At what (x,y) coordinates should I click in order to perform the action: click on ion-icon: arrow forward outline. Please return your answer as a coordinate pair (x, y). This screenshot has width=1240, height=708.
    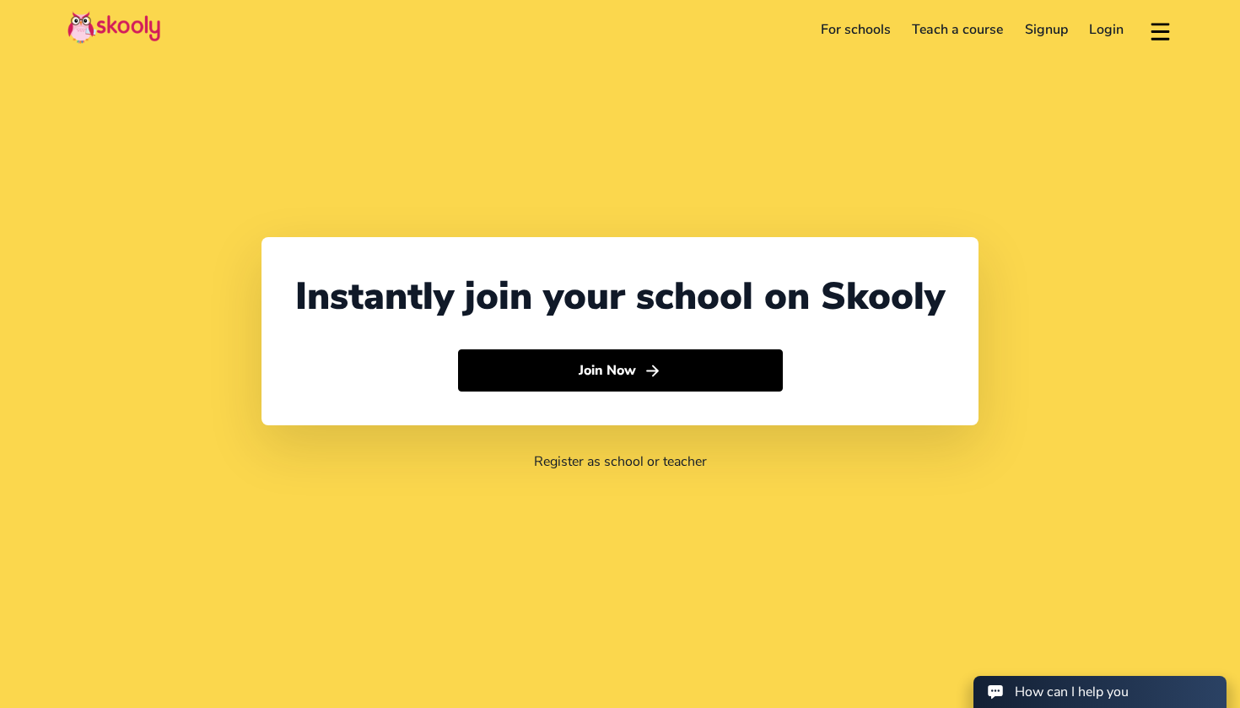
    Looking at the image, I should click on (652, 370).